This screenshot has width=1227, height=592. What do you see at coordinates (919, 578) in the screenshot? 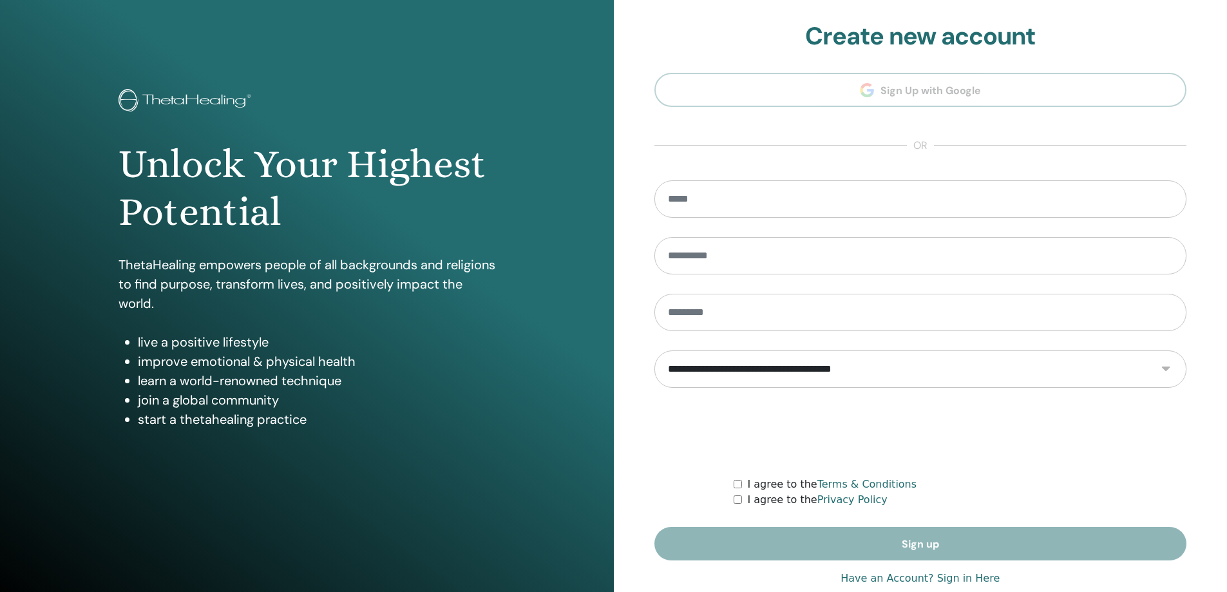
I see `a: Have an Account? Sign in Here` at bounding box center [919, 578].